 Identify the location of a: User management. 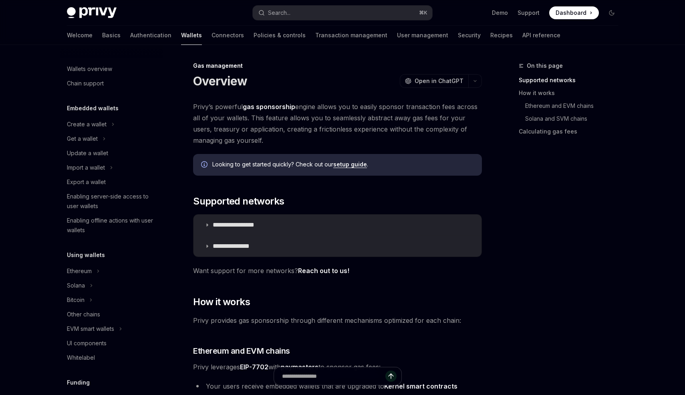
(423, 35).